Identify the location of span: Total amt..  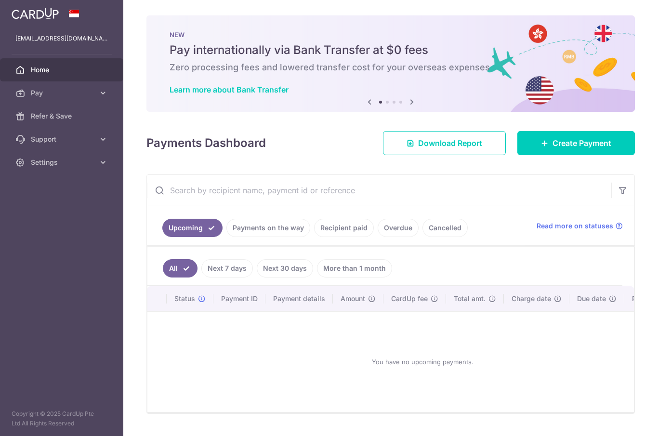
(470, 299).